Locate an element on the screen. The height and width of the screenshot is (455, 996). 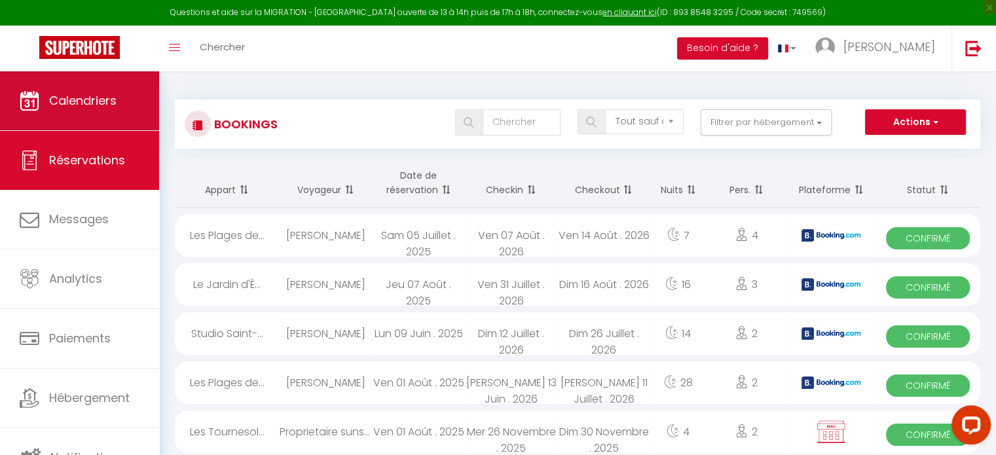
th: Sort by people is located at coordinates (746, 183).